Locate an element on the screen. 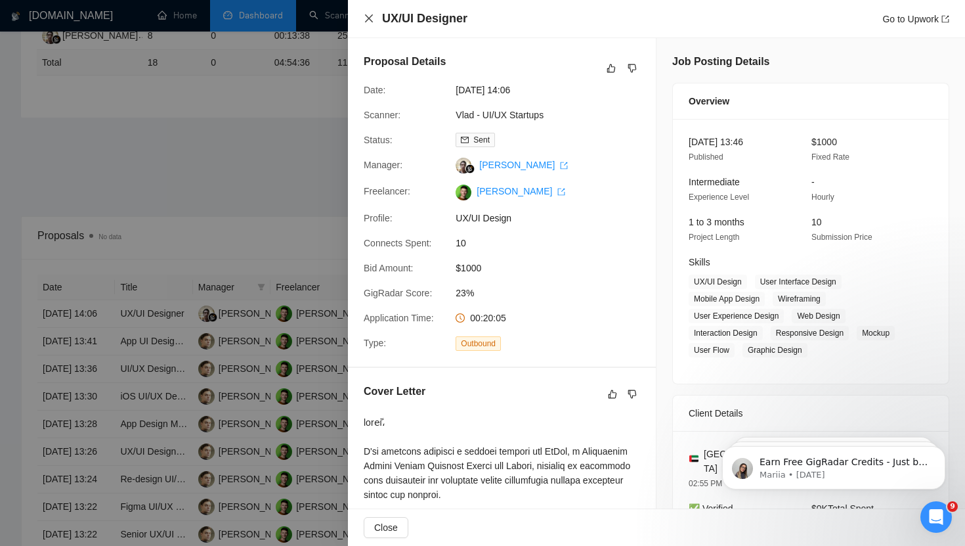 The width and height of the screenshot is (965, 546). h5: Job Posting Details is located at coordinates (721, 62).